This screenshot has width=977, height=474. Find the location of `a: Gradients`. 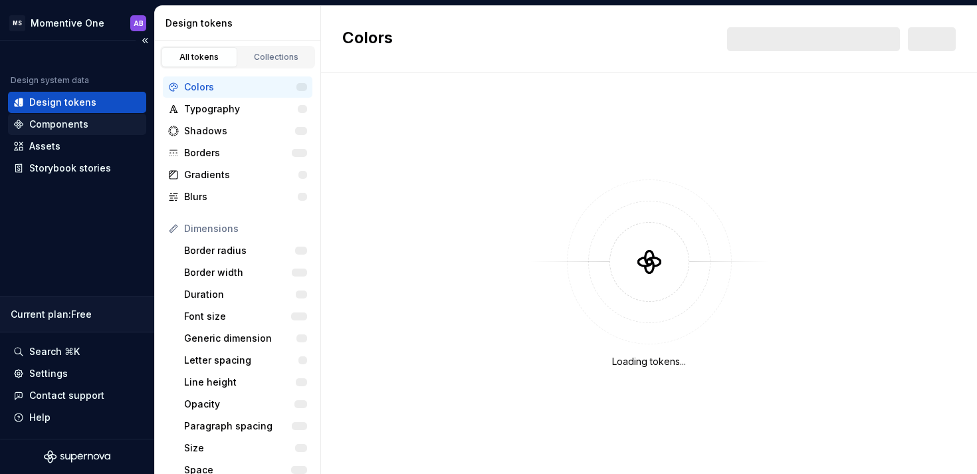

a: Gradients is located at coordinates (237, 175).